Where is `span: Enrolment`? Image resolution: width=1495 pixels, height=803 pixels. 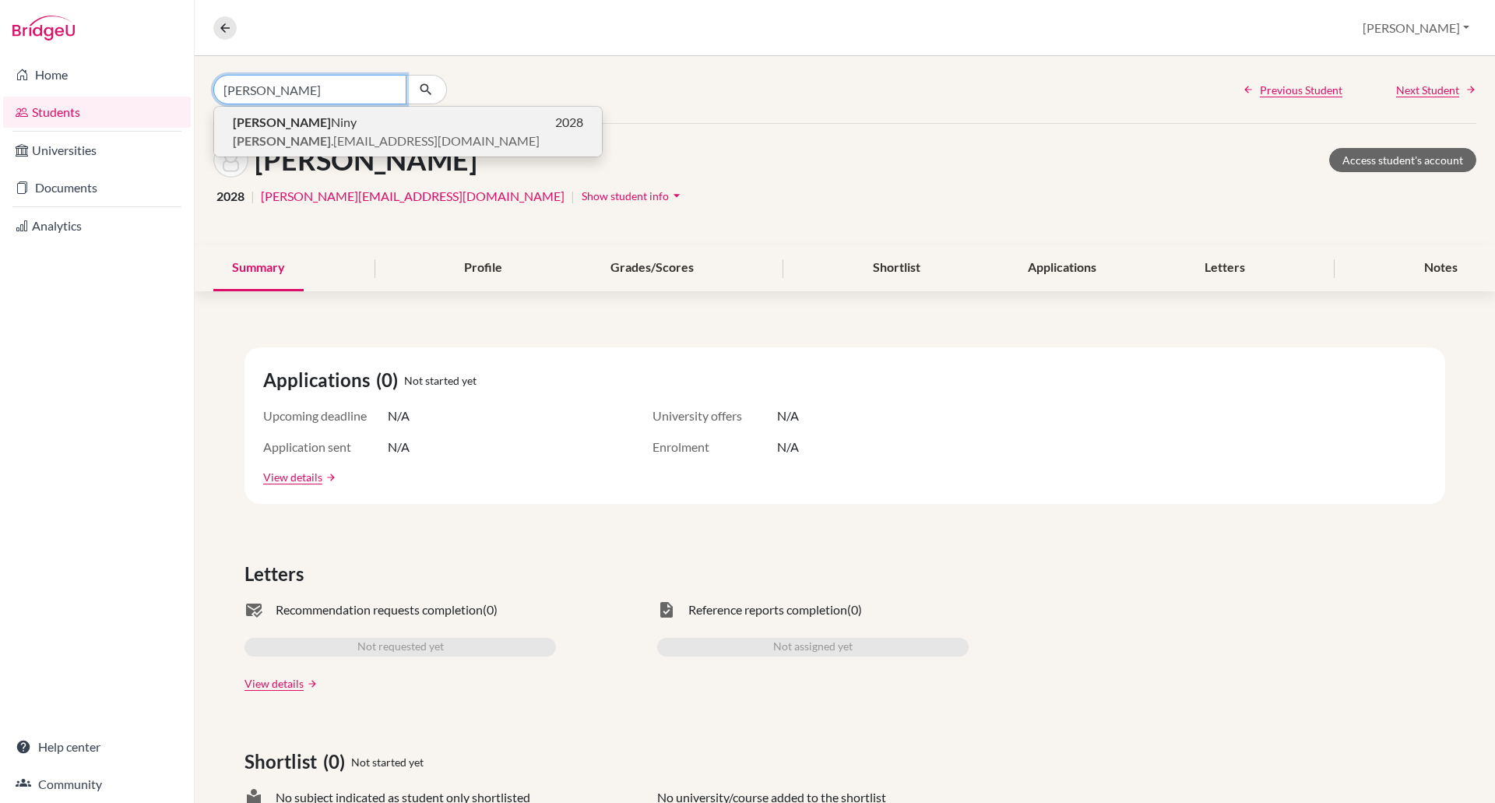 span: Enrolment is located at coordinates (715, 447).